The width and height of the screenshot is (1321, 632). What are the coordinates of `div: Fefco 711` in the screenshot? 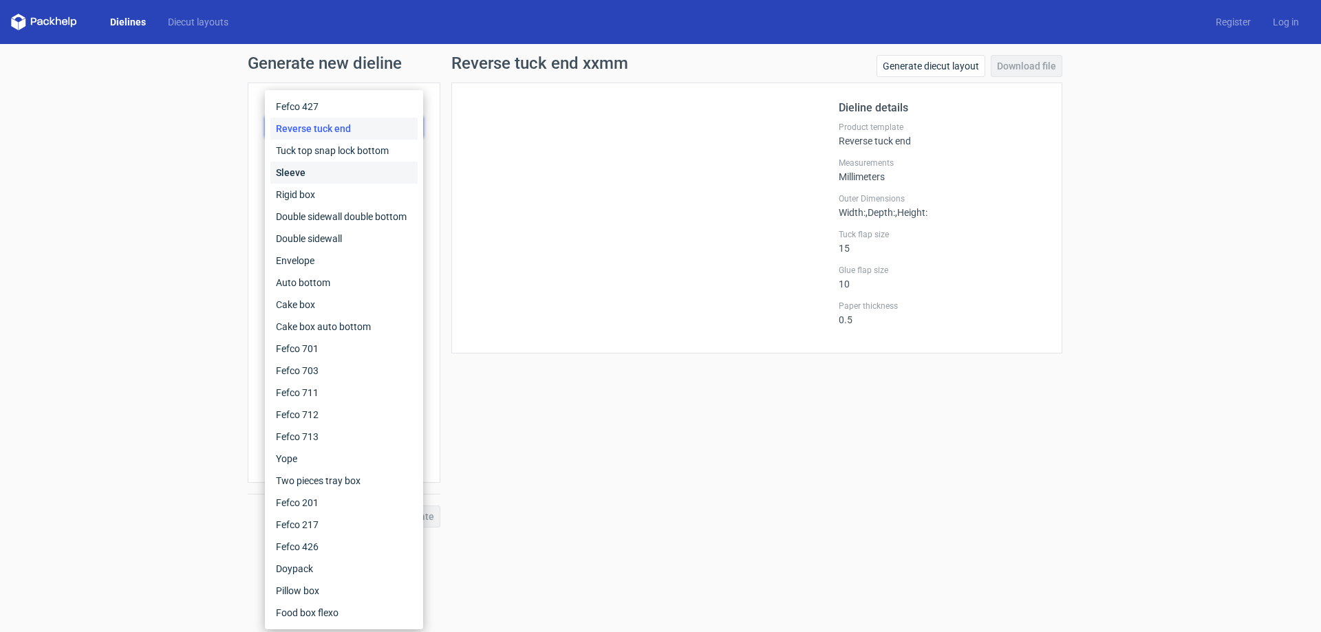 It's located at (344, 393).